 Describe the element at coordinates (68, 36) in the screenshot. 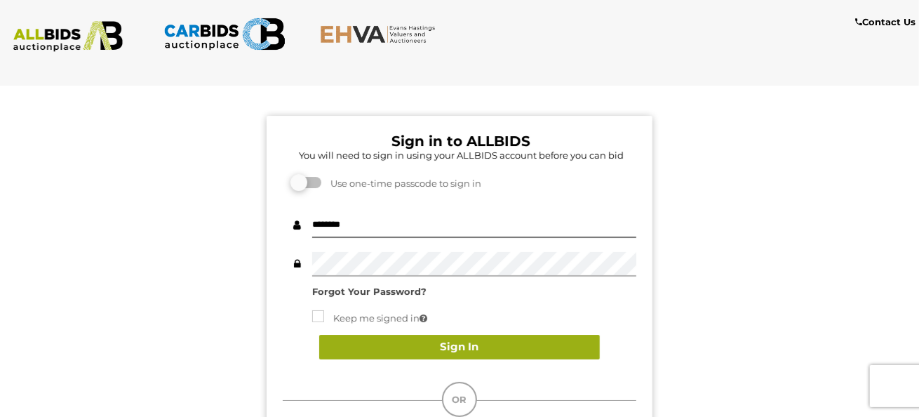

I see `img: ALLBIDS.com.au` at that location.